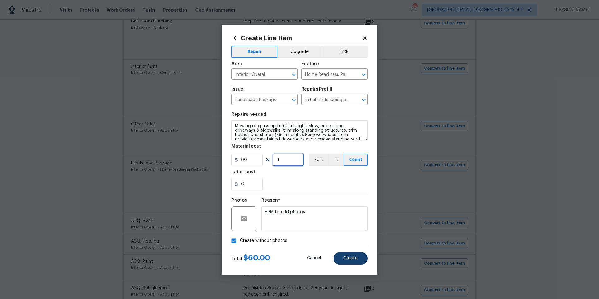 This screenshot has height=299, width=599. Describe the element at coordinates (300, 130) in the screenshot. I see `textarea: Mowing of grass up to 6" in height. Mow, edge along driveways & sidewalks, trim along standing st...` at that location.